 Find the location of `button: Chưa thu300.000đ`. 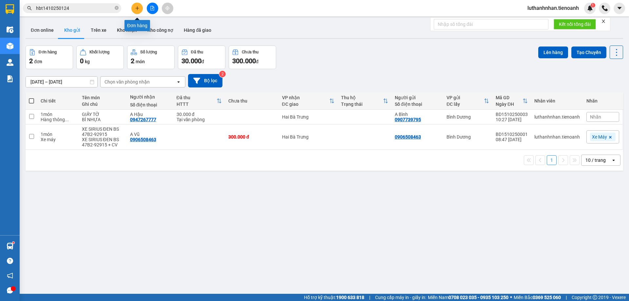

button: Chưa thu300.000đ is located at coordinates (252, 57).